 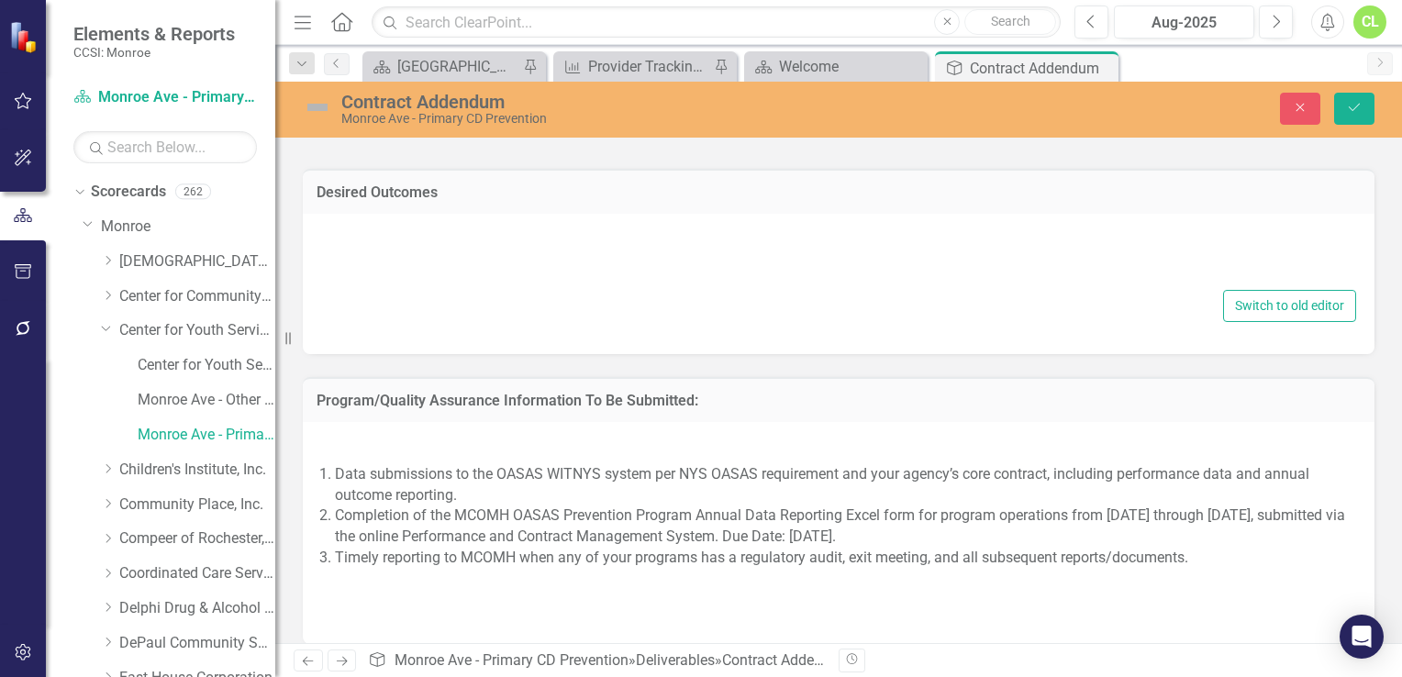 What do you see at coordinates (850, 66) in the screenshot?
I see `div: Welcome` at bounding box center [850, 66].